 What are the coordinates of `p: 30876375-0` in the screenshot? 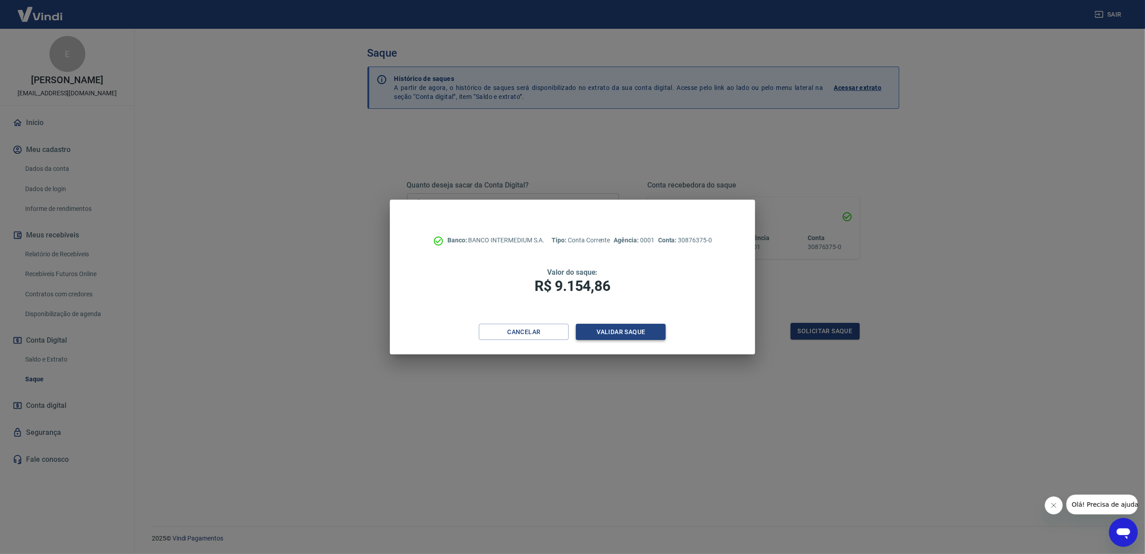 It's located at (685, 240).